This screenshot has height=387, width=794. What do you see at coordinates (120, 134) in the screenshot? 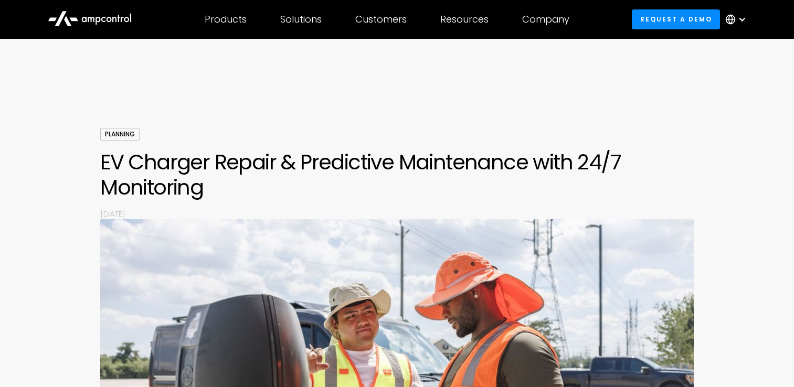
I see `div: Planning` at bounding box center [120, 134].